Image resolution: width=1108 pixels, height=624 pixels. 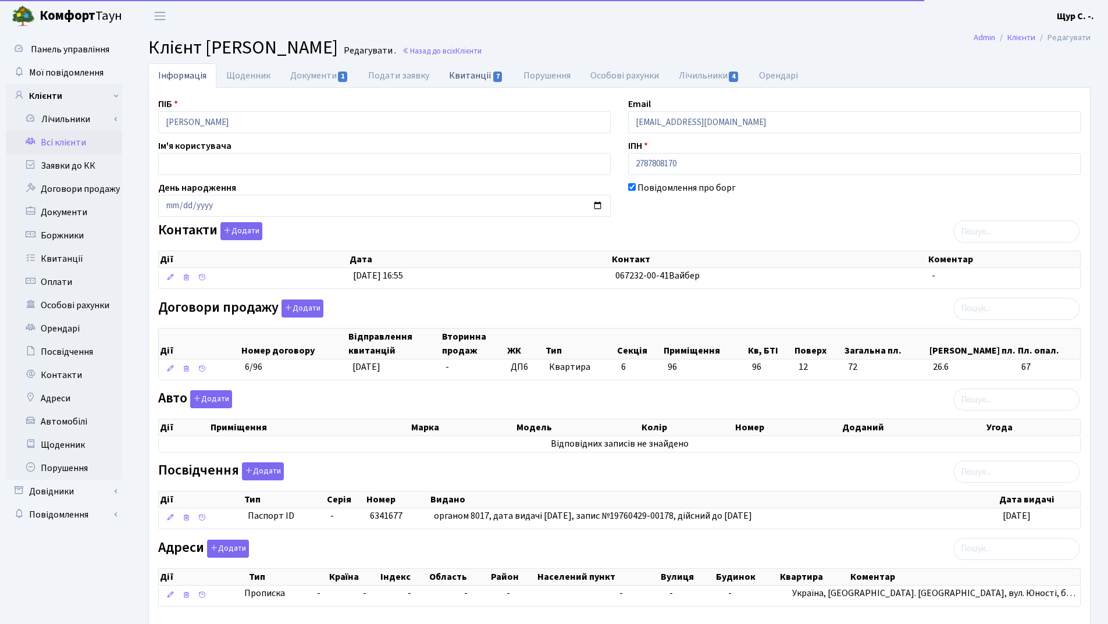 I want to click on li: Редагувати, so click(x=1062, y=38).